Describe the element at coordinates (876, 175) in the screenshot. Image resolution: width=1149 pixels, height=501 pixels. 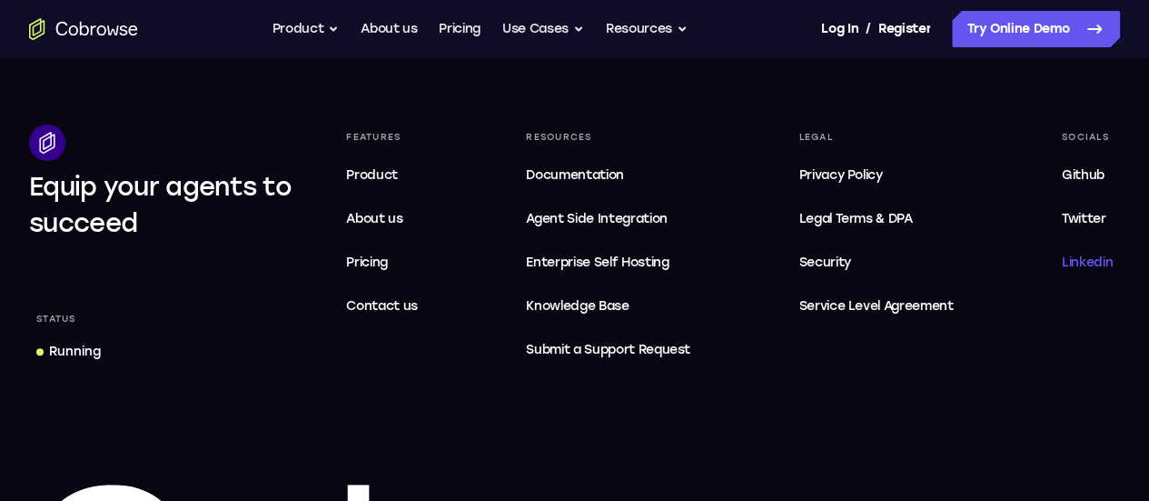
I see `a: Privacy Policy` at that location.